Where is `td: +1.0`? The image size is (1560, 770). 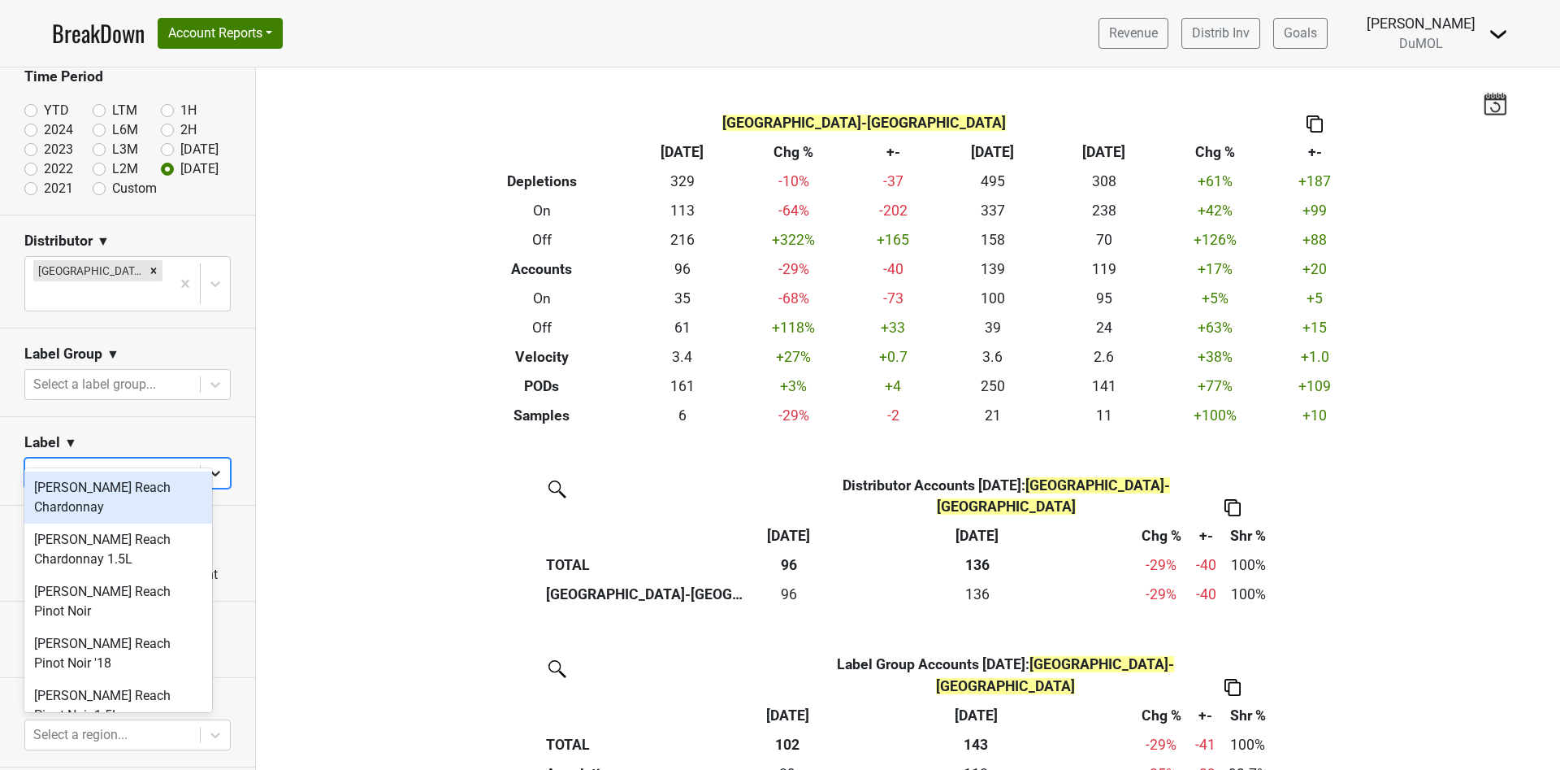 td: +1.0 is located at coordinates (1315, 357).